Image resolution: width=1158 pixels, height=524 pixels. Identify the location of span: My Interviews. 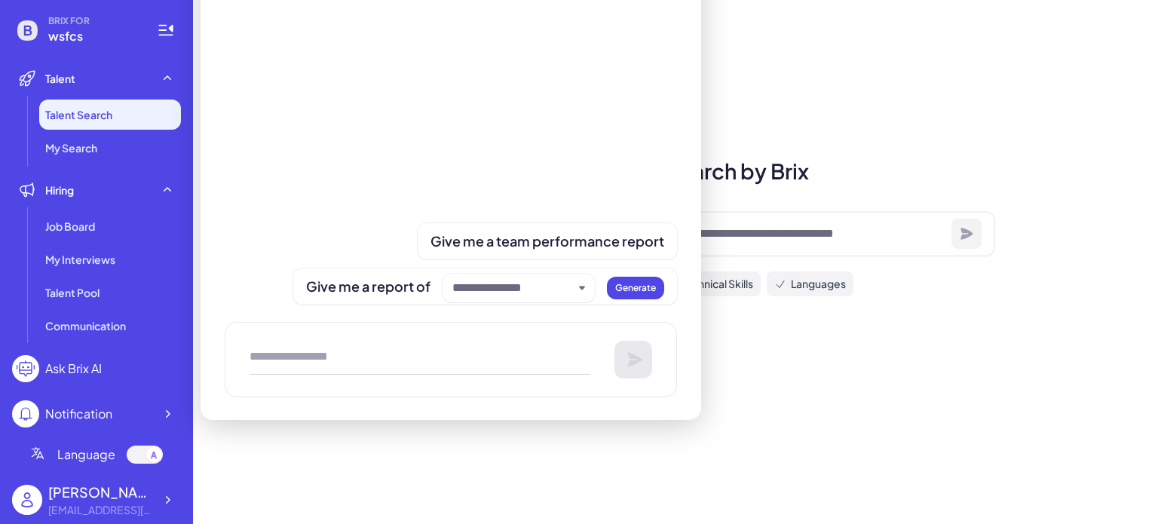
(80, 259).